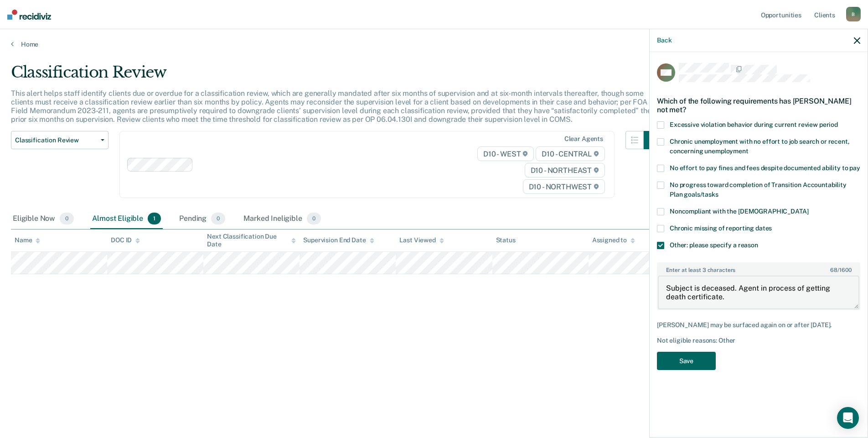 The image size is (868, 438). What do you see at coordinates (251, 240) in the screenshot?
I see `div: Next Classification Due Date` at bounding box center [251, 240].